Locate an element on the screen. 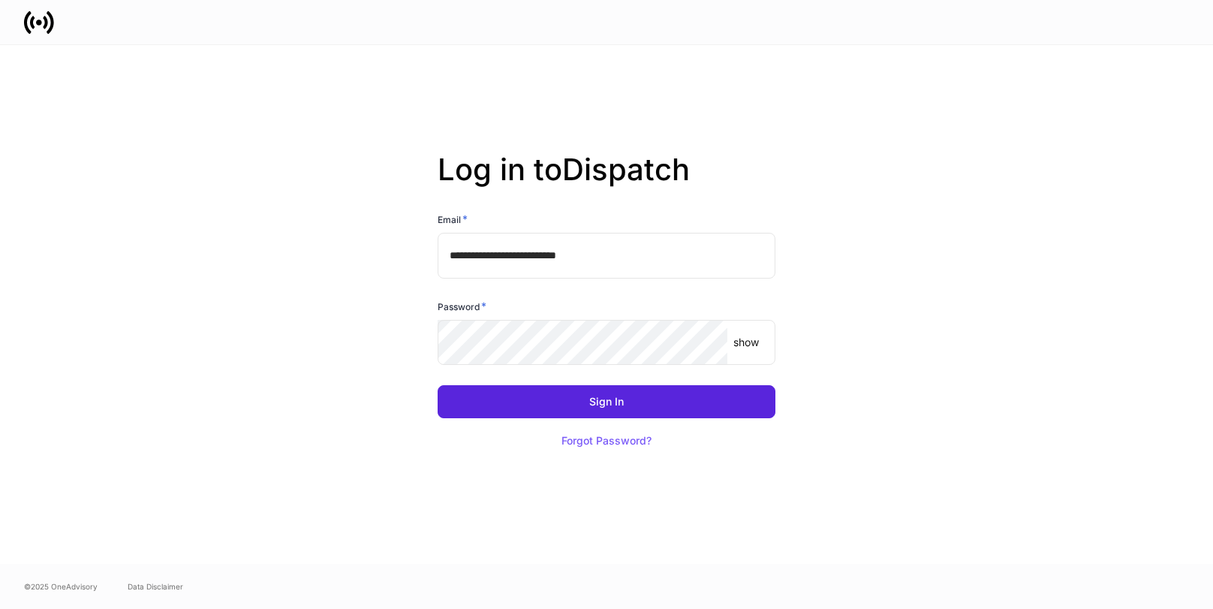 The image size is (1213, 609). div: Forgot Password? is located at coordinates (606, 441).